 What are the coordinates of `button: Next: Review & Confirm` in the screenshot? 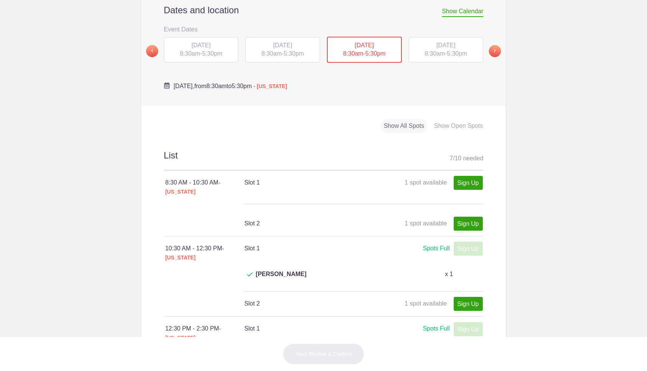 It's located at (324, 354).